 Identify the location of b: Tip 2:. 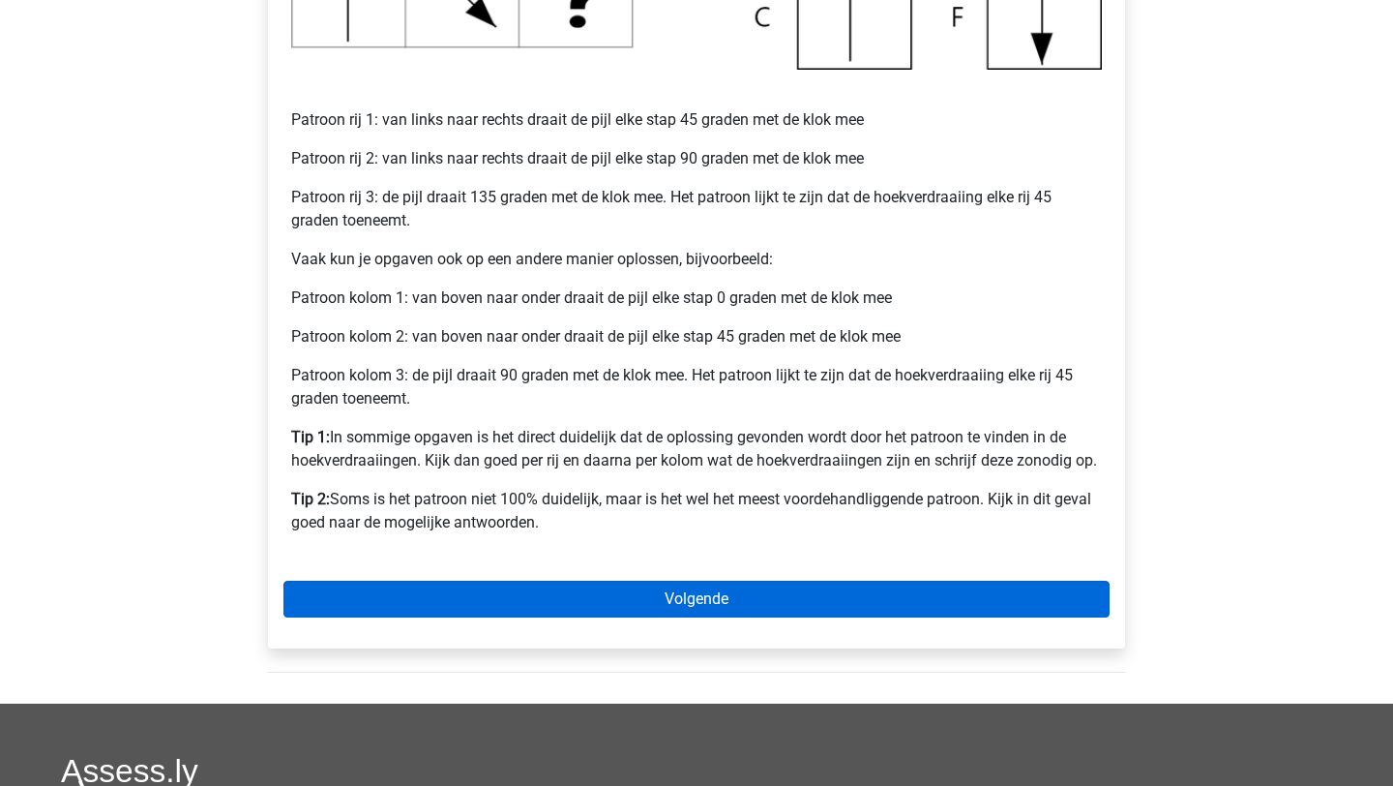
(311, 498).